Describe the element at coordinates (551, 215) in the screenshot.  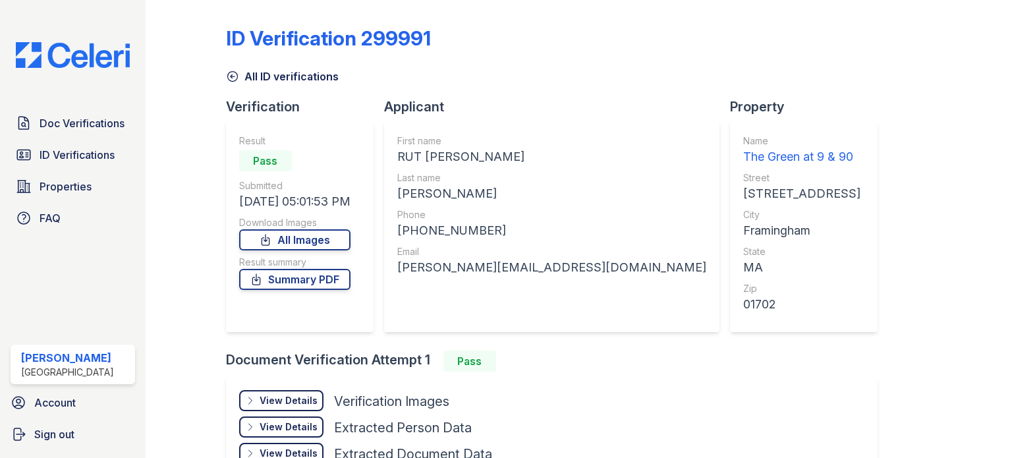
I see `div: Phone` at that location.